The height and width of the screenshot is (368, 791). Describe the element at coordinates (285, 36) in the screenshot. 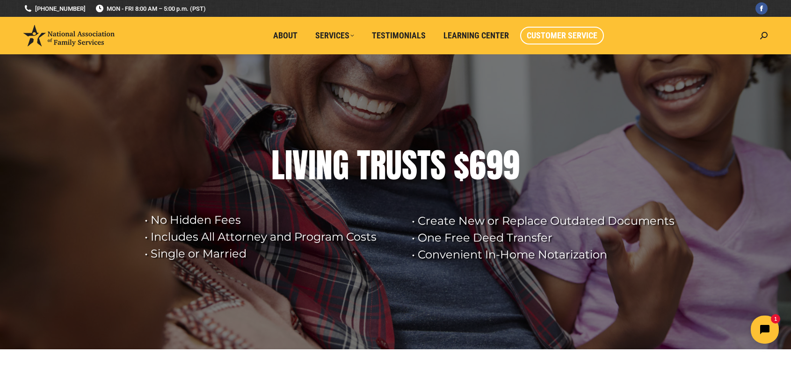

I see `span: About` at that location.